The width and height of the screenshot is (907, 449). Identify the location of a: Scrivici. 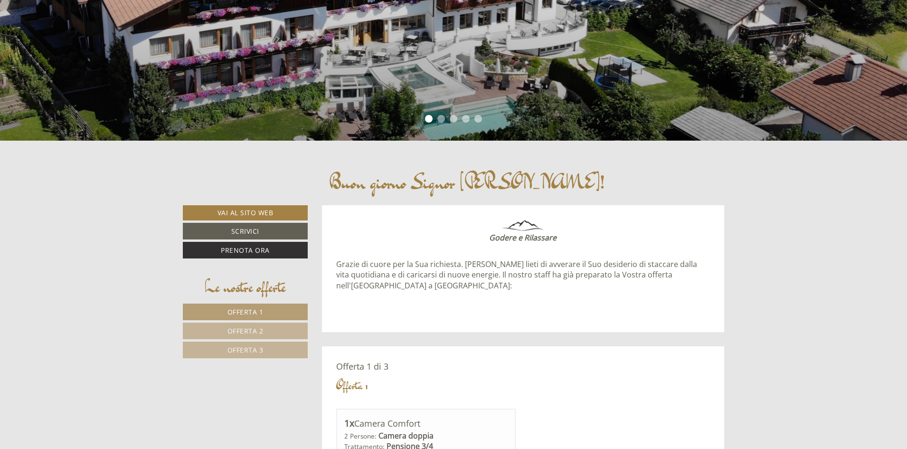
(245, 231).